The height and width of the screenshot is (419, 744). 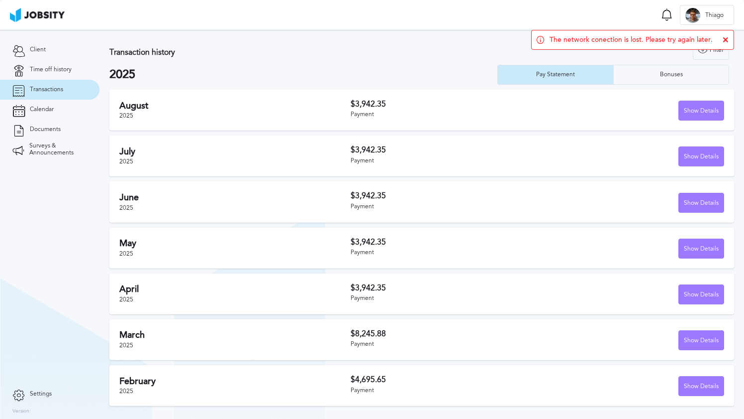 I want to click on span: Surveys & Announcements, so click(x=58, y=149).